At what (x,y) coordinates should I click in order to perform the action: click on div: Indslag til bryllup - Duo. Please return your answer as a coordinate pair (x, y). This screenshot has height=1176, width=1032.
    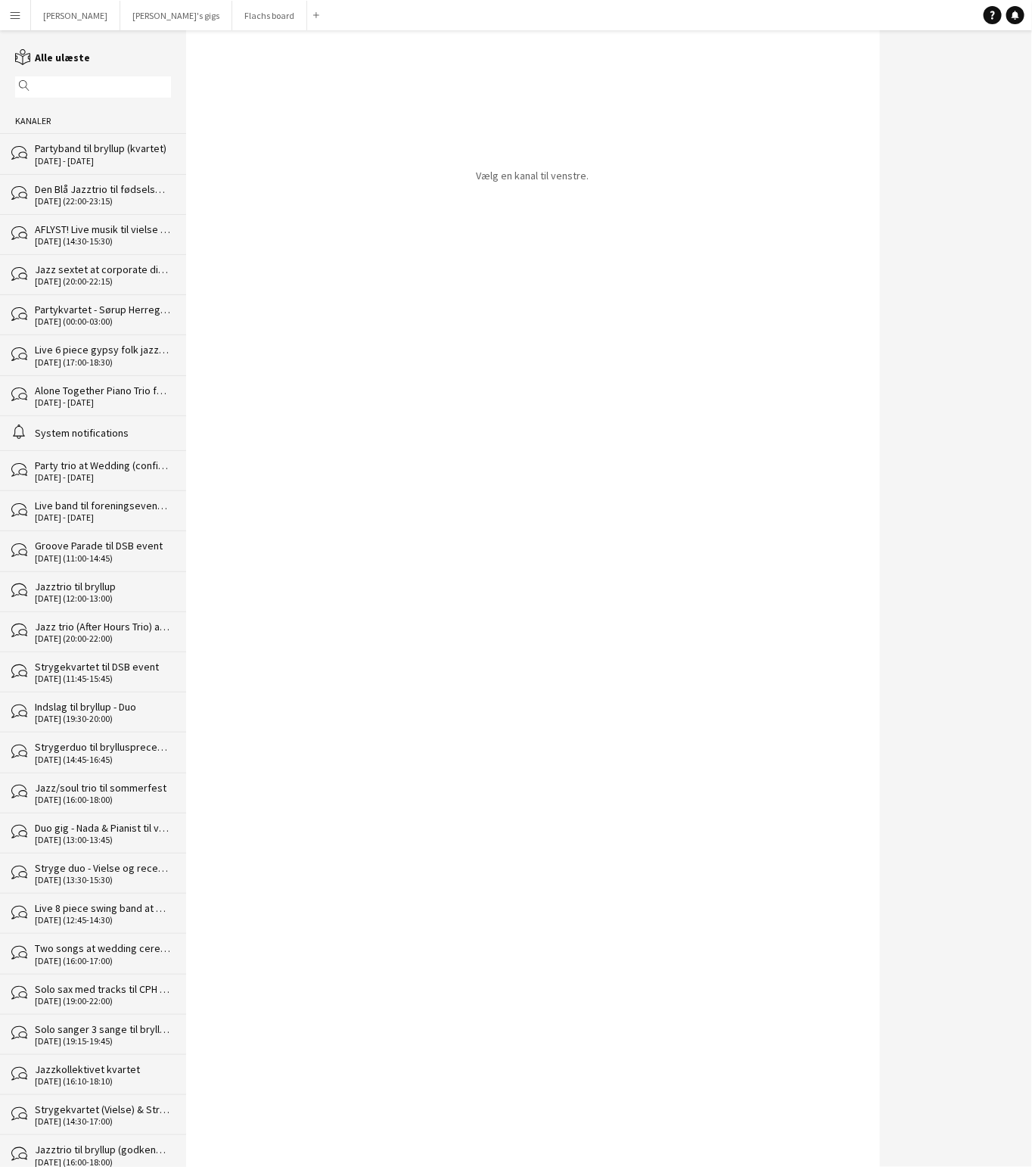
    Looking at the image, I should click on (102, 706).